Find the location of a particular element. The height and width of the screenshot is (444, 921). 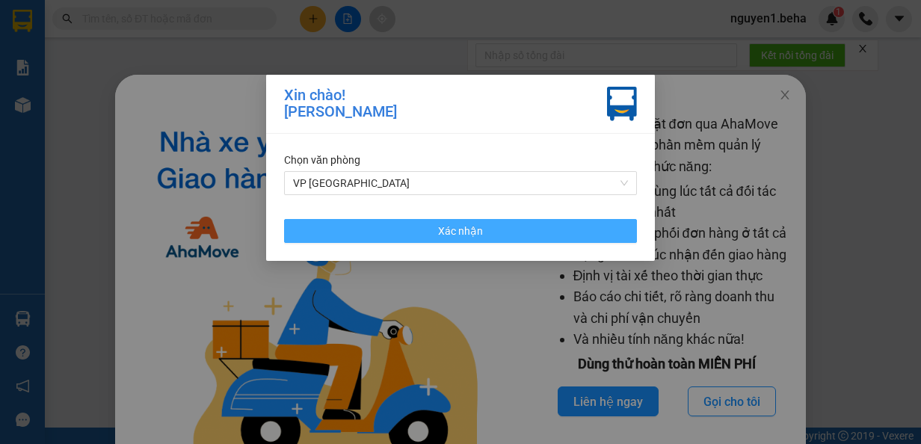

span: VP ĐẮK LẮK is located at coordinates (461, 183).